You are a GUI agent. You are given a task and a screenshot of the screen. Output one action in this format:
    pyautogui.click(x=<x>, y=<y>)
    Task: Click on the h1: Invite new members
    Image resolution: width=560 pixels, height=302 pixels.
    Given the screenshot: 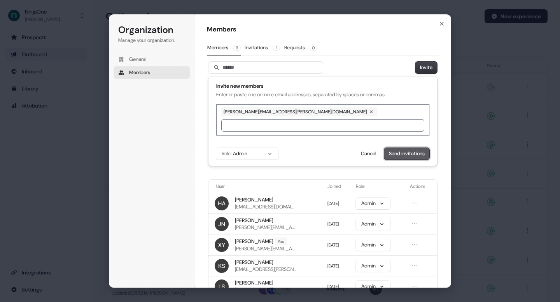 What is the action you would take?
    pyautogui.click(x=323, y=86)
    